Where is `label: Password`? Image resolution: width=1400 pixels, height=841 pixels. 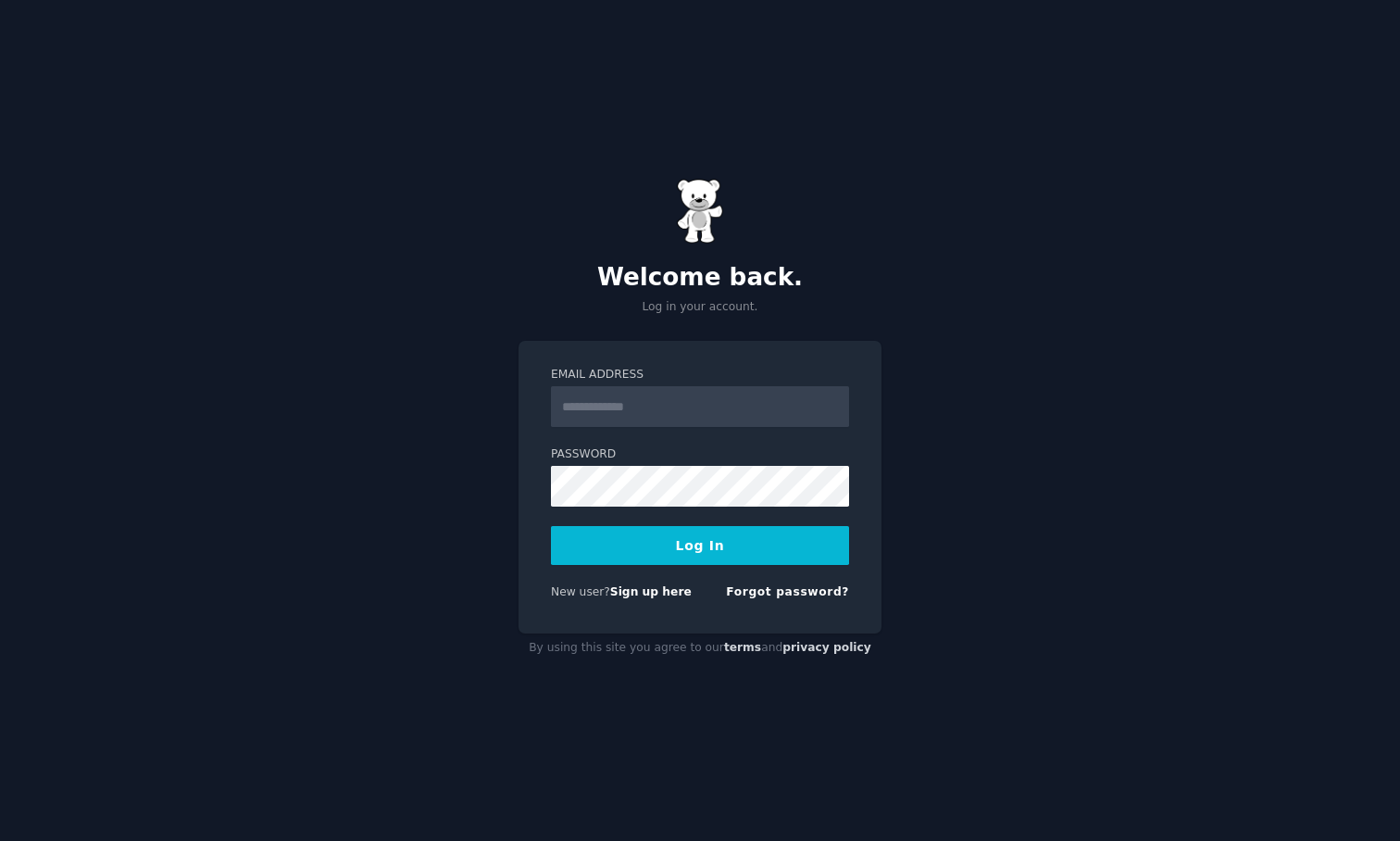 label: Password is located at coordinates (700, 454).